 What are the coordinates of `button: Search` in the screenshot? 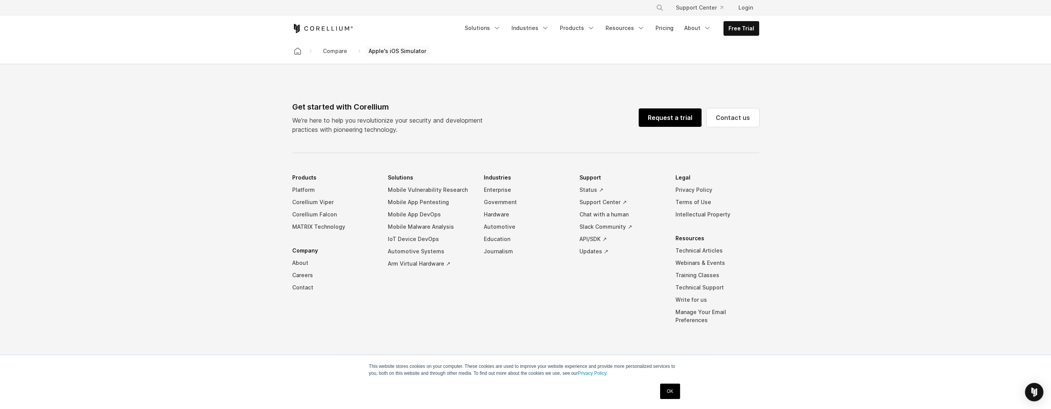 It's located at (660, 8).